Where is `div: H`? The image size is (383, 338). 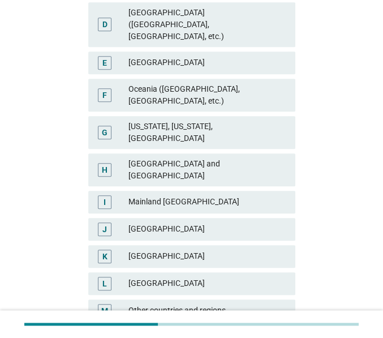
div: H is located at coordinates (105, 169).